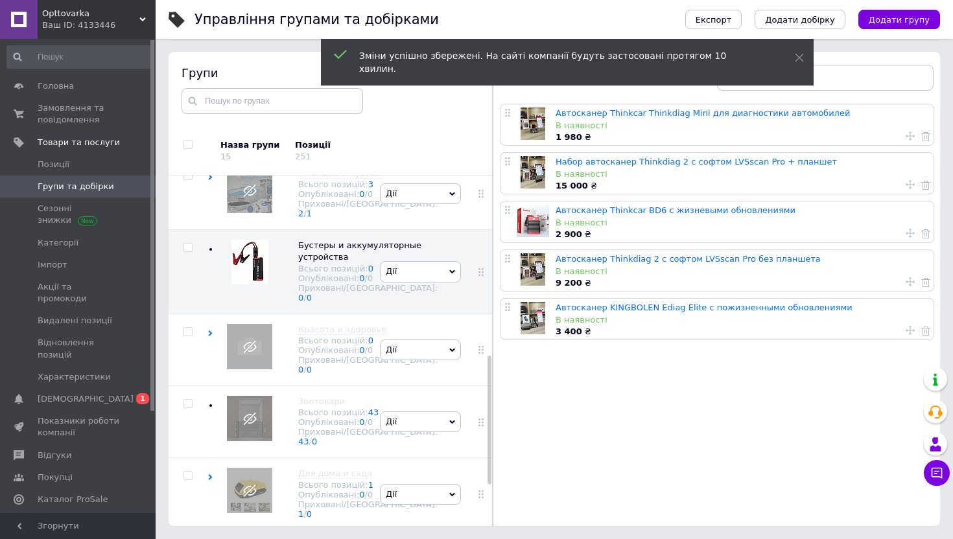 The width and height of the screenshot is (953, 539). I want to click on span: Акції та промокоди, so click(78, 293).